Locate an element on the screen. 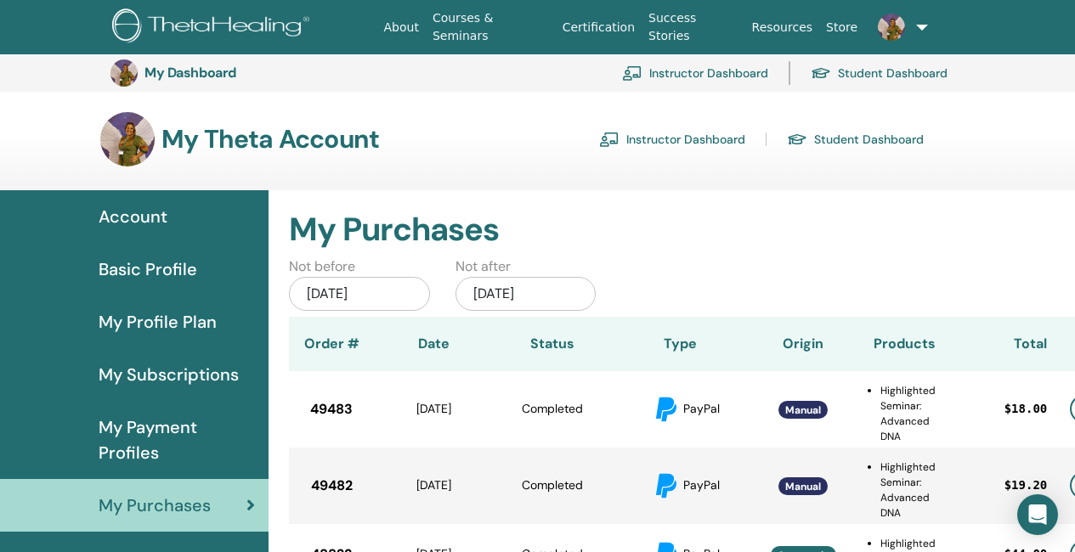  a: About is located at coordinates (401, 27).